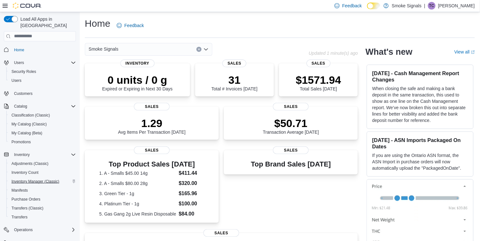 The image size is (480, 241). Describe the element at coordinates (27, 209) in the screenshot. I see `a: Transfers (Classic)` at that location.